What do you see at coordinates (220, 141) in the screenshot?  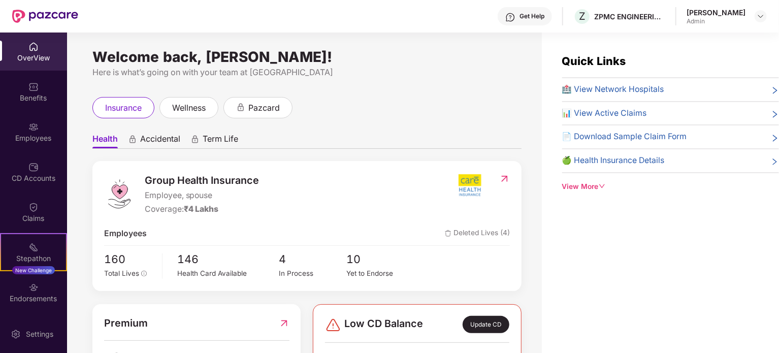 I see `span: Term Life` at bounding box center [220, 141].